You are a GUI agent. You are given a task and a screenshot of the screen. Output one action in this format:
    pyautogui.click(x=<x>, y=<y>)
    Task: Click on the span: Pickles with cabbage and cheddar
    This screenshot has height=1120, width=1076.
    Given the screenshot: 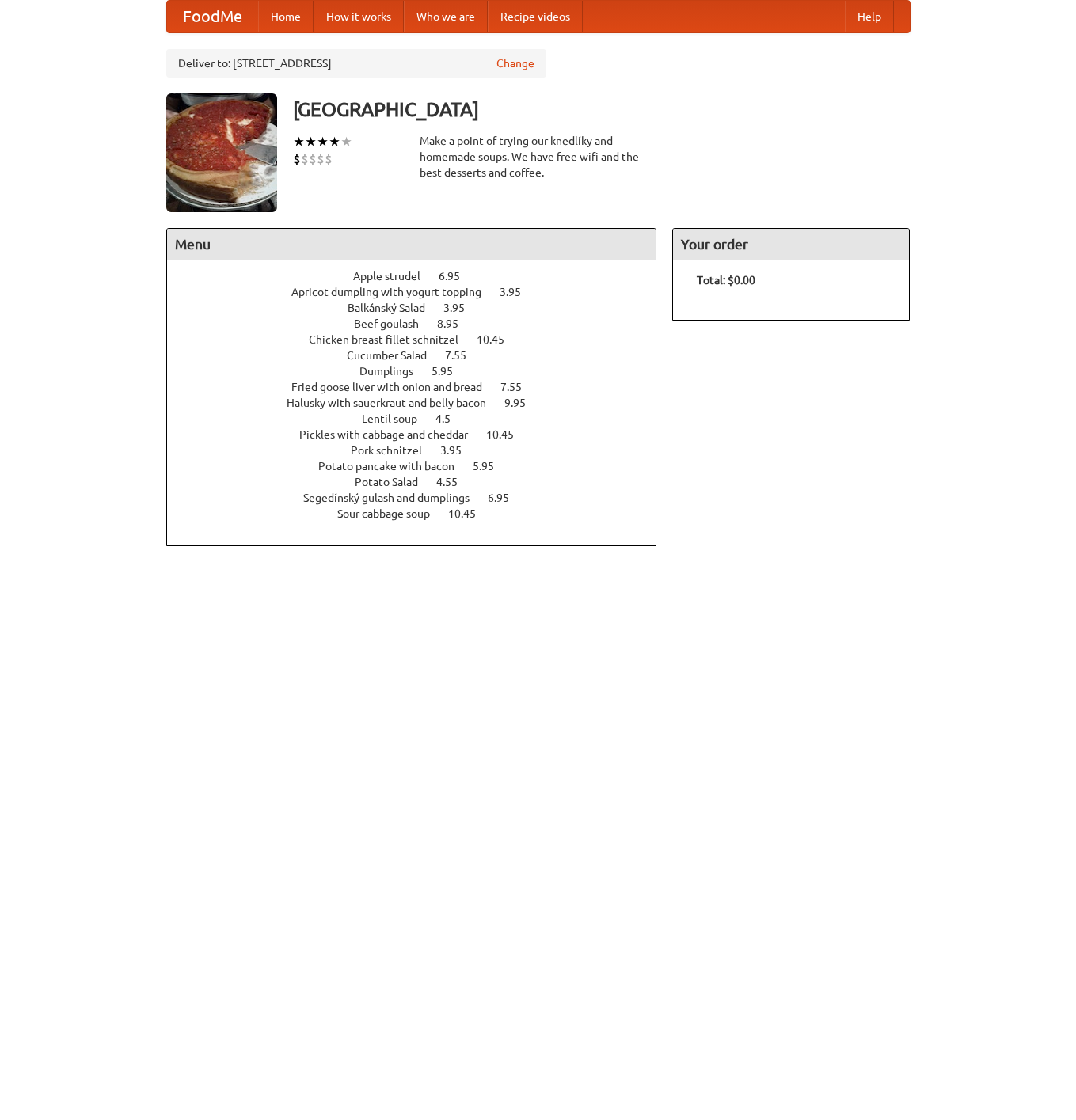 What is the action you would take?
    pyautogui.click(x=391, y=434)
    